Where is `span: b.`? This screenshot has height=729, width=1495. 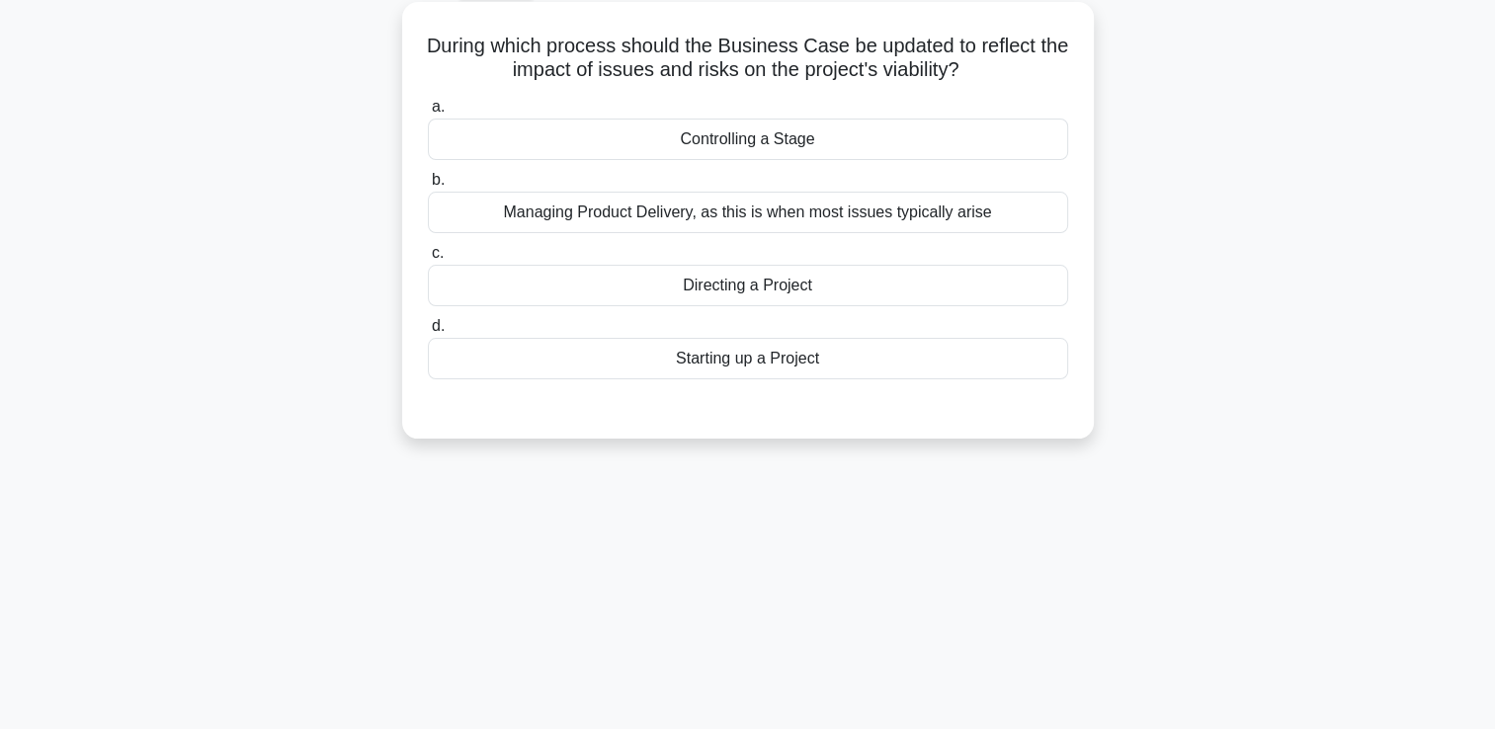
span: b. is located at coordinates (438, 179).